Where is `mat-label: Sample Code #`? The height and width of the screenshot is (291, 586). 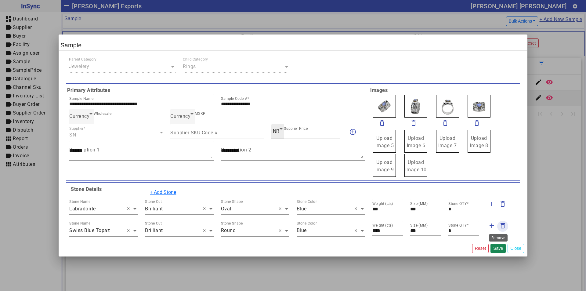 mat-label: Sample Code # is located at coordinates (234, 99).